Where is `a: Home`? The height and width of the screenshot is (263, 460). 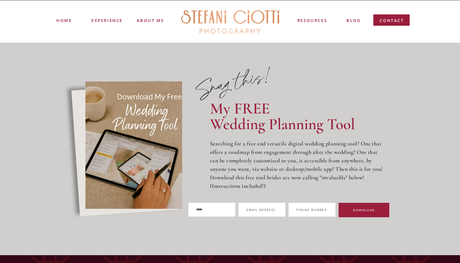 a: Home is located at coordinates (64, 20).